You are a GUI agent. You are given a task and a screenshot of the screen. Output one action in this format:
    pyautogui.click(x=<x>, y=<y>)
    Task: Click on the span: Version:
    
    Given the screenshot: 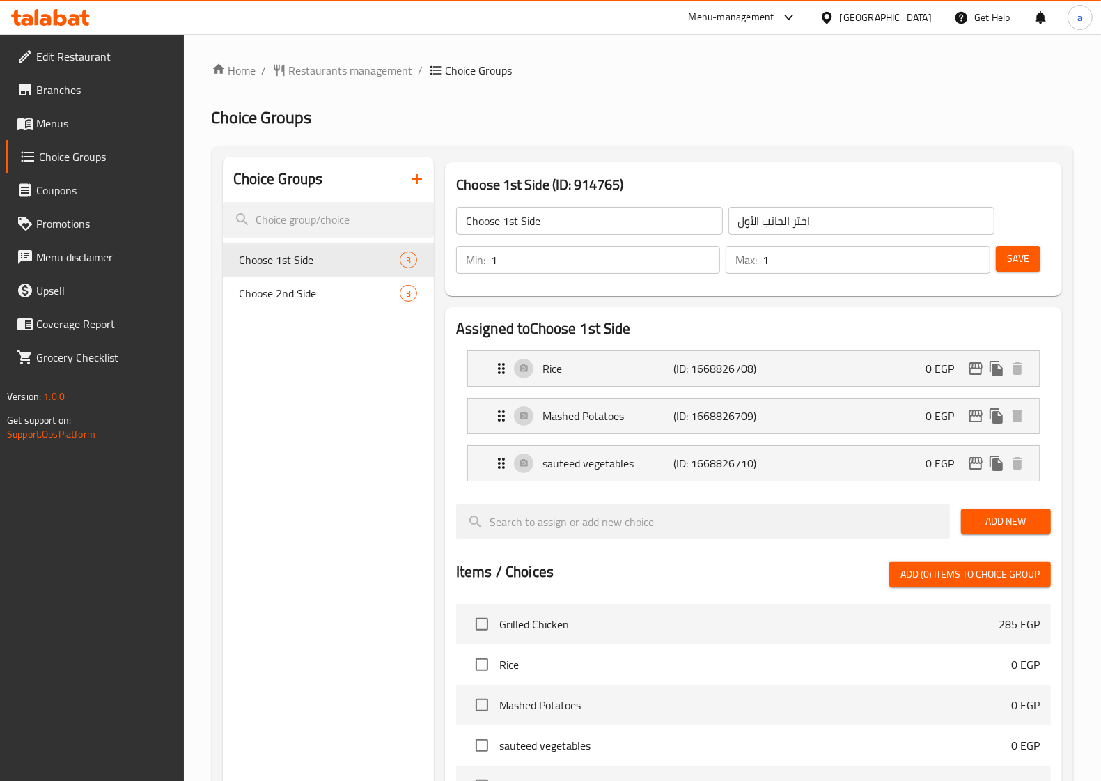 What is the action you would take?
    pyautogui.click(x=24, y=396)
    